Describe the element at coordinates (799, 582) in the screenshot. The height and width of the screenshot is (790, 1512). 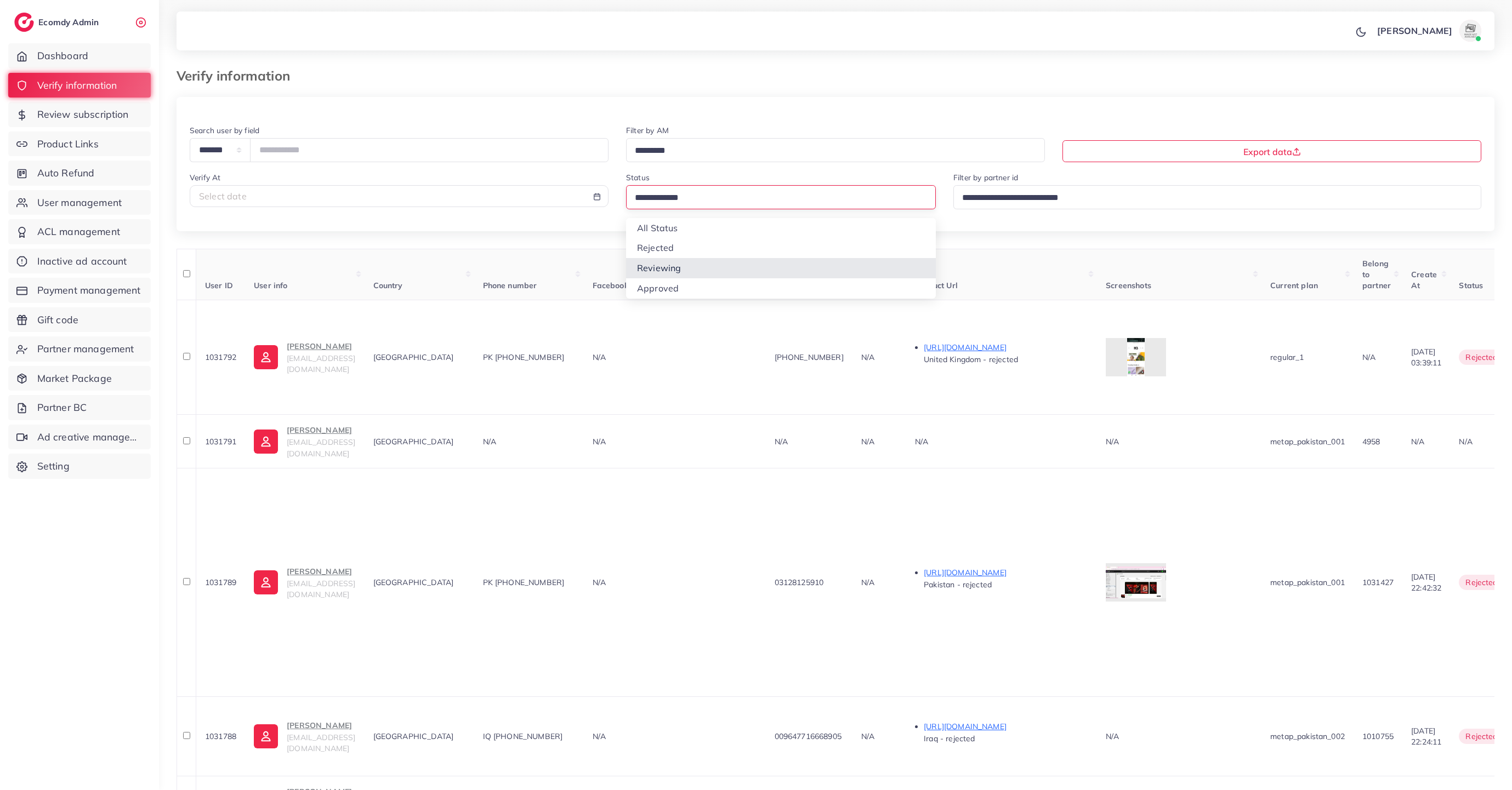
I see `span: 03128125910` at that location.